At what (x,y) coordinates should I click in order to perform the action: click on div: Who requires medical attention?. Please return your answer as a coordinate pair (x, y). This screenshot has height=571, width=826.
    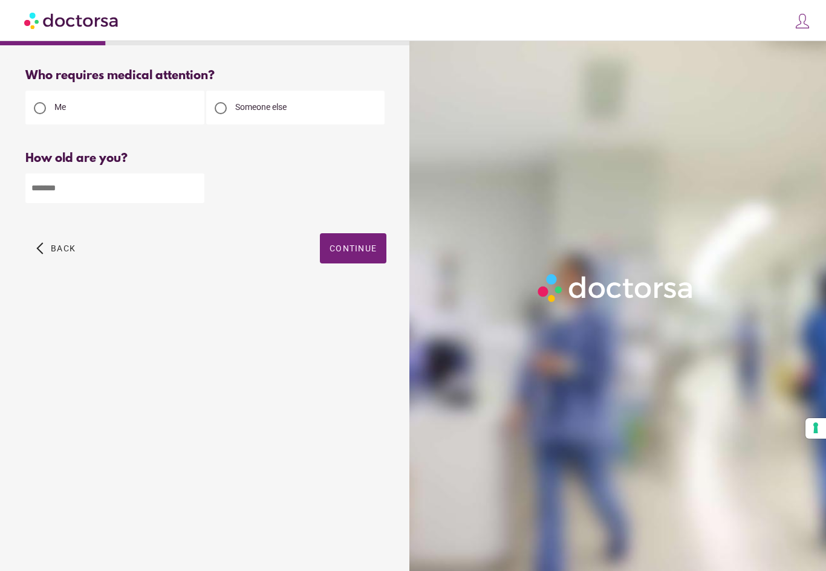
    Looking at the image, I should click on (206, 76).